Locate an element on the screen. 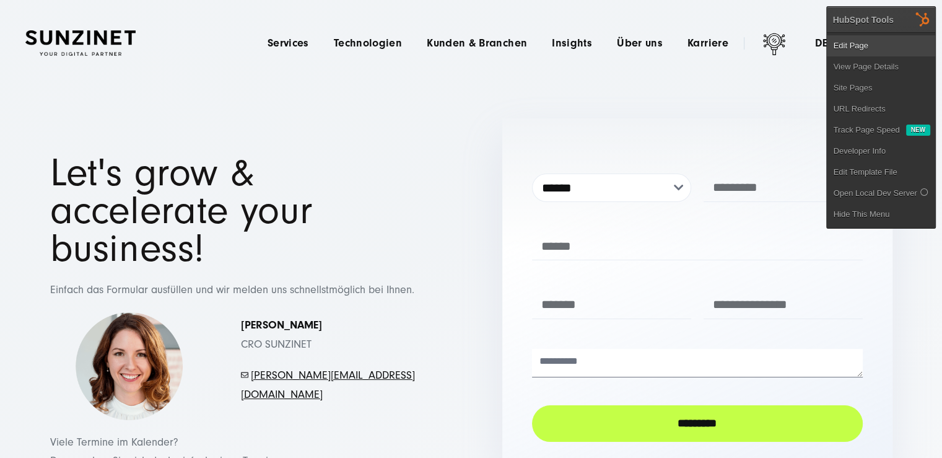 Image resolution: width=942 pixels, height=458 pixels. img: SUNZINET Full Service Digital Agentur is located at coordinates (80, 43).